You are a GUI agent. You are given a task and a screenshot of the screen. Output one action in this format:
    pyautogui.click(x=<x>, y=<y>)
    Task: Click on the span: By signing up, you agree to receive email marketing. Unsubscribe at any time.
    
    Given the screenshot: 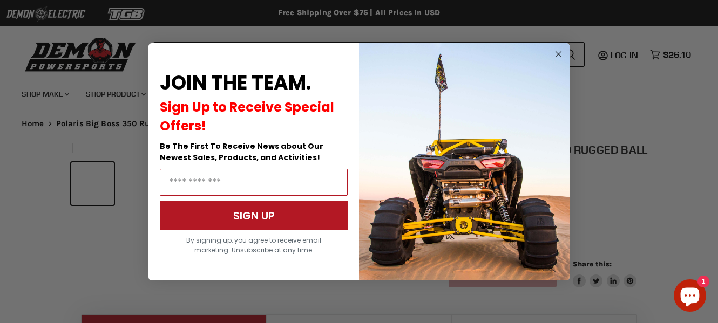 What is the action you would take?
    pyautogui.click(x=254, y=245)
    